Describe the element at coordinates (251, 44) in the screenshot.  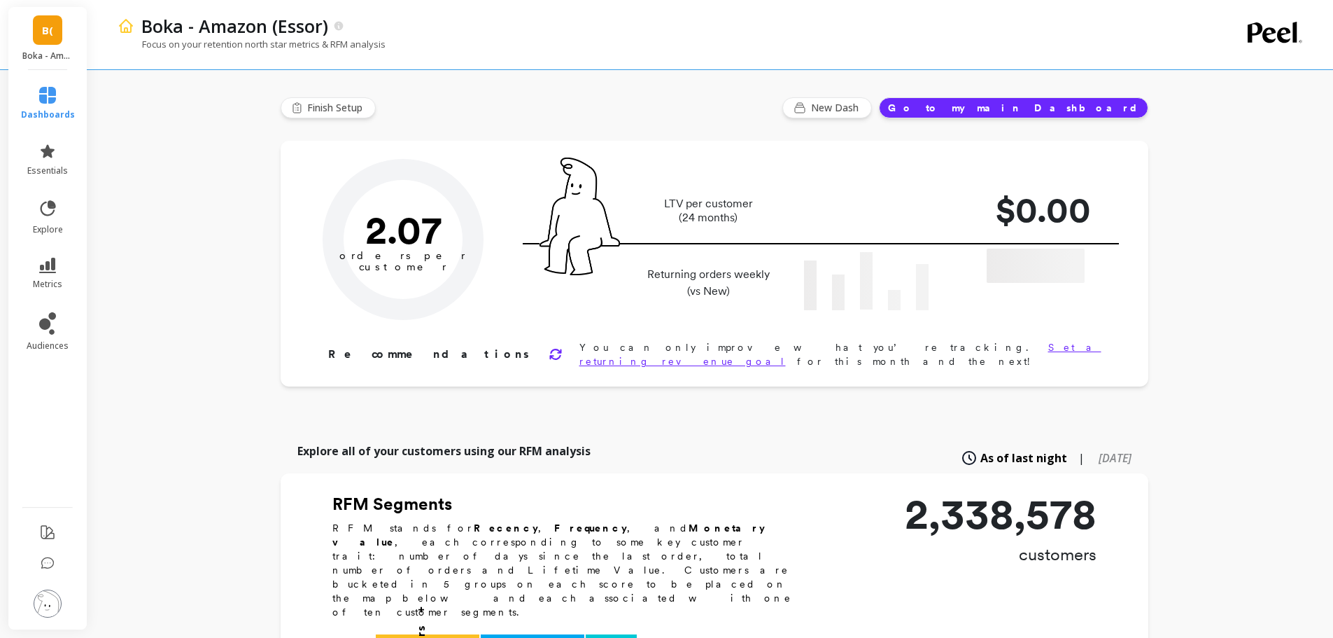
I see `p: Focus on your retention north star metrics & RFM analysis` at that location.